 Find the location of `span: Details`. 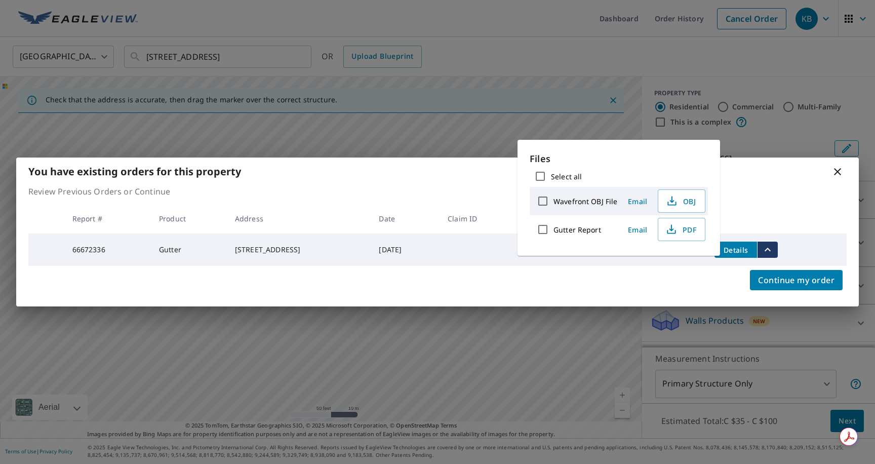

span: Details is located at coordinates (736, 250).